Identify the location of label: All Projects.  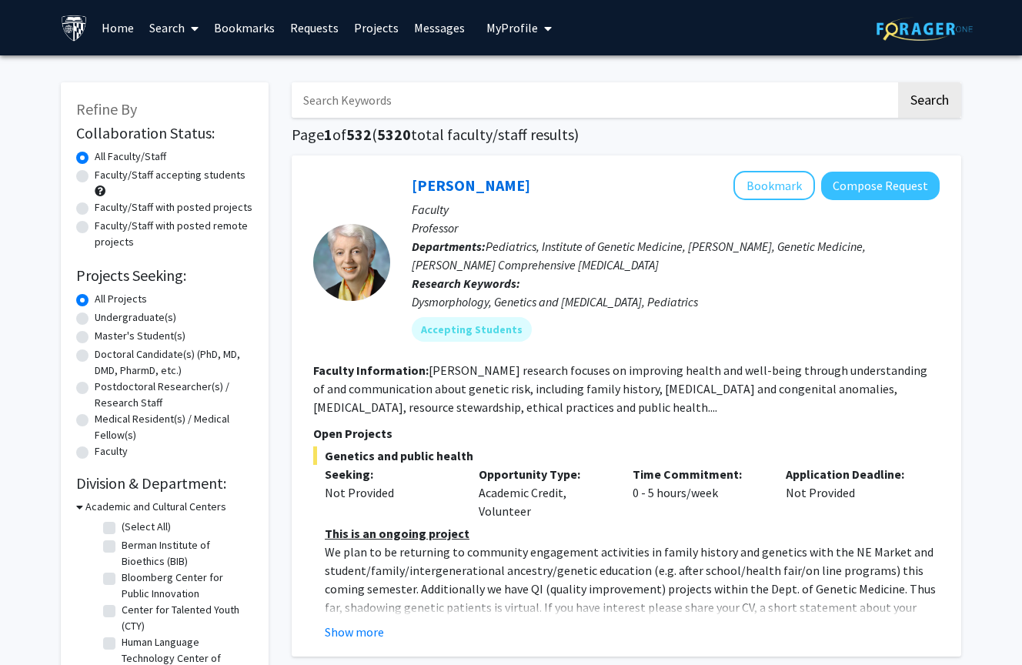
(121, 299).